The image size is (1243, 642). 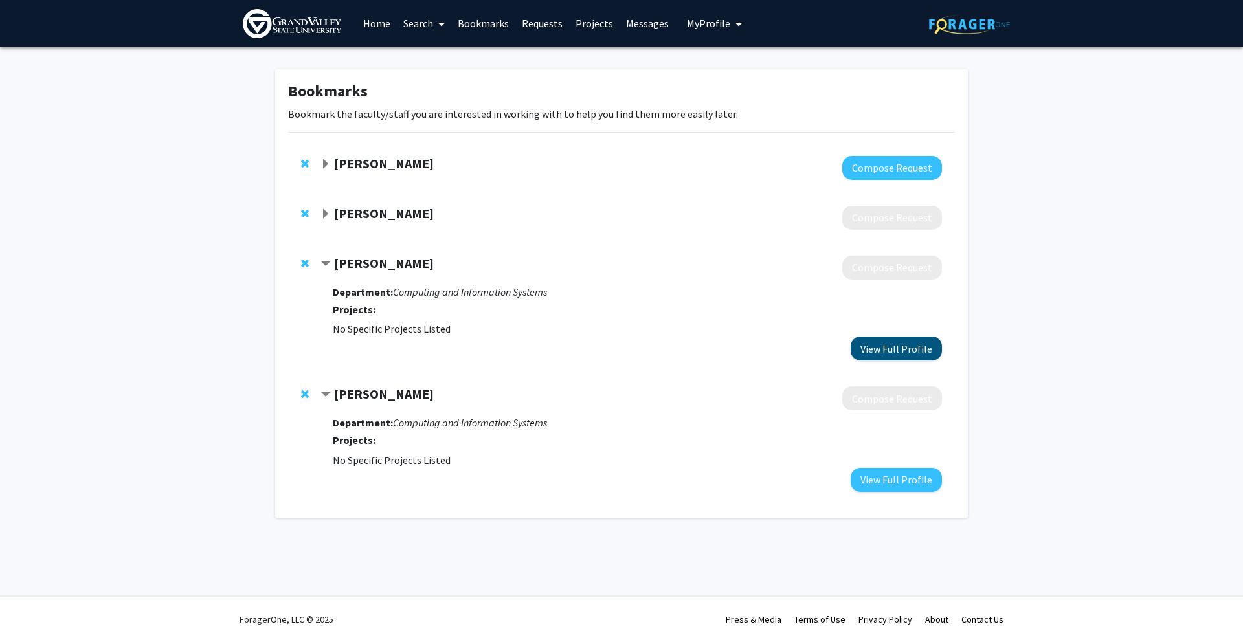 What do you see at coordinates (622, 114) in the screenshot?
I see `p: Bookmark the faculty/staff you are interested in working with to help you find them more easily l...` at bounding box center [622, 114].